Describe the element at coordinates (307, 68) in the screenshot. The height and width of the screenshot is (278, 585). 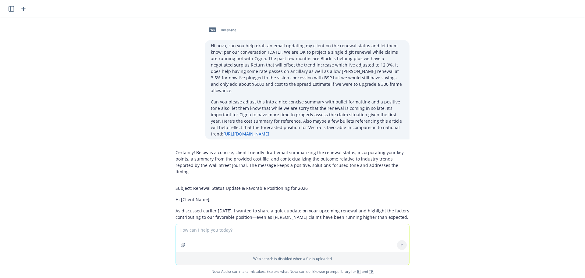
I see `p: Hi nova, can you help draft an email updating my client on the renewal status and let them know: ...` at that location.